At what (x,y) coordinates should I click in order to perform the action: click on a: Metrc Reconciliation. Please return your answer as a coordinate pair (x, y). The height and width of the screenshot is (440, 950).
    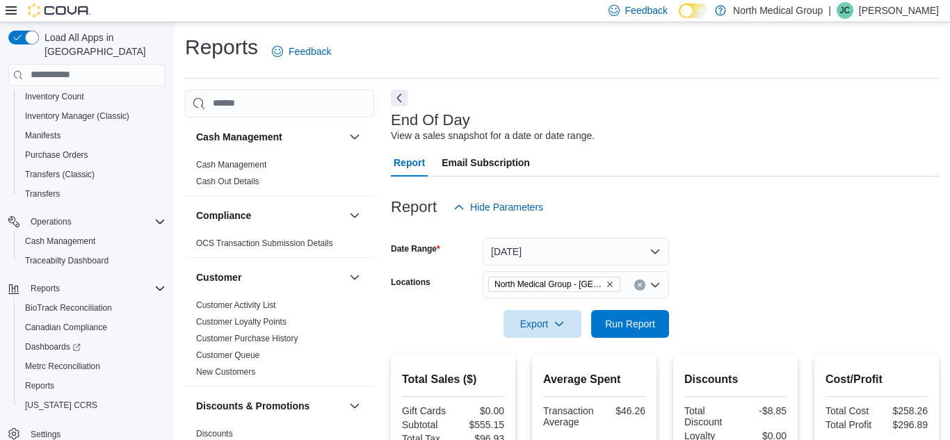
    Looking at the image, I should click on (63, 366).